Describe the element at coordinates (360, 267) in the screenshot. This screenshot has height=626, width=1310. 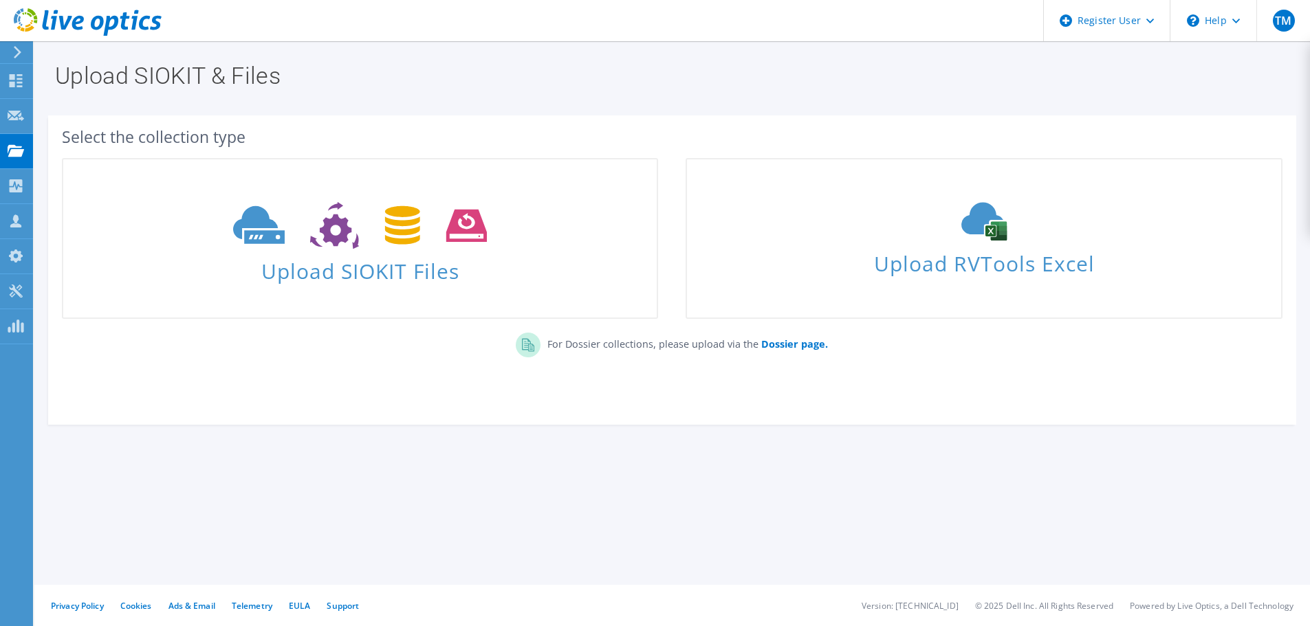
I see `span: Upload SIOKIT Files` at that location.